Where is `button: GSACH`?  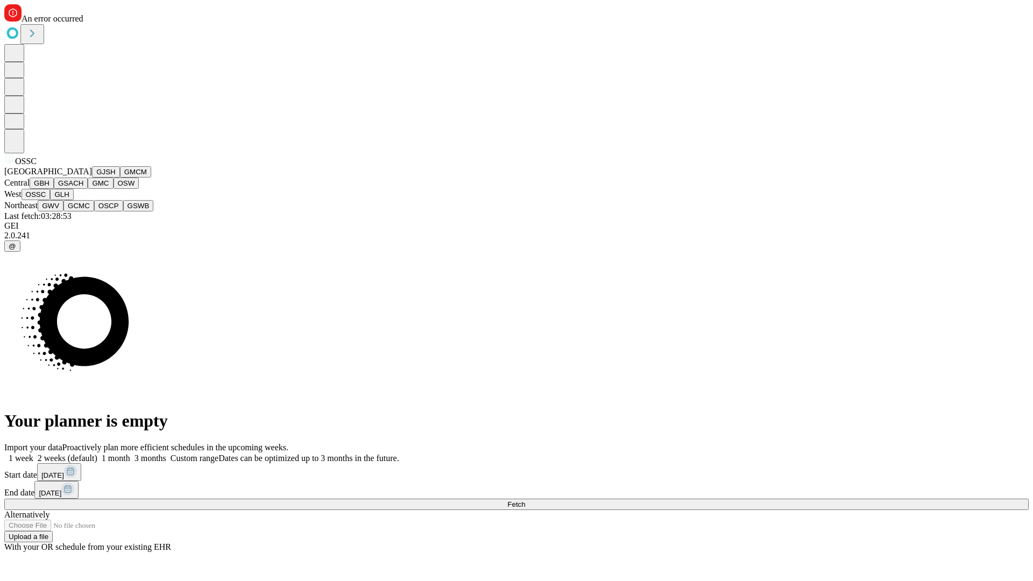 button: GSACH is located at coordinates (70, 183).